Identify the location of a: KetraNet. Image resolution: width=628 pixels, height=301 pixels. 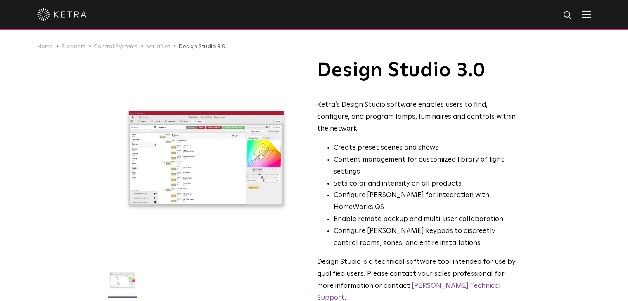
(158, 47).